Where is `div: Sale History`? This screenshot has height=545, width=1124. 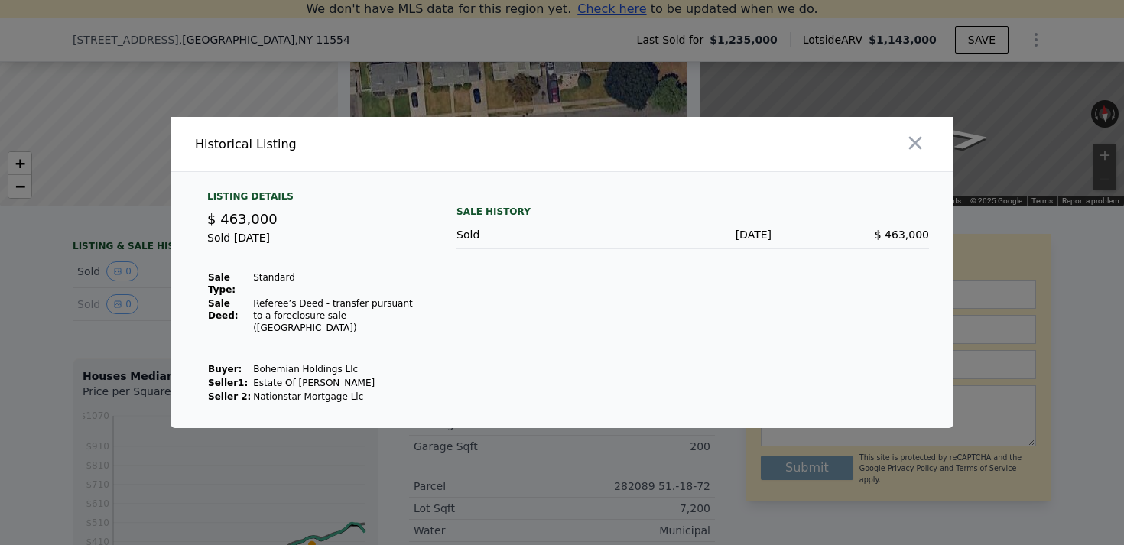 div: Sale History is located at coordinates (693, 212).